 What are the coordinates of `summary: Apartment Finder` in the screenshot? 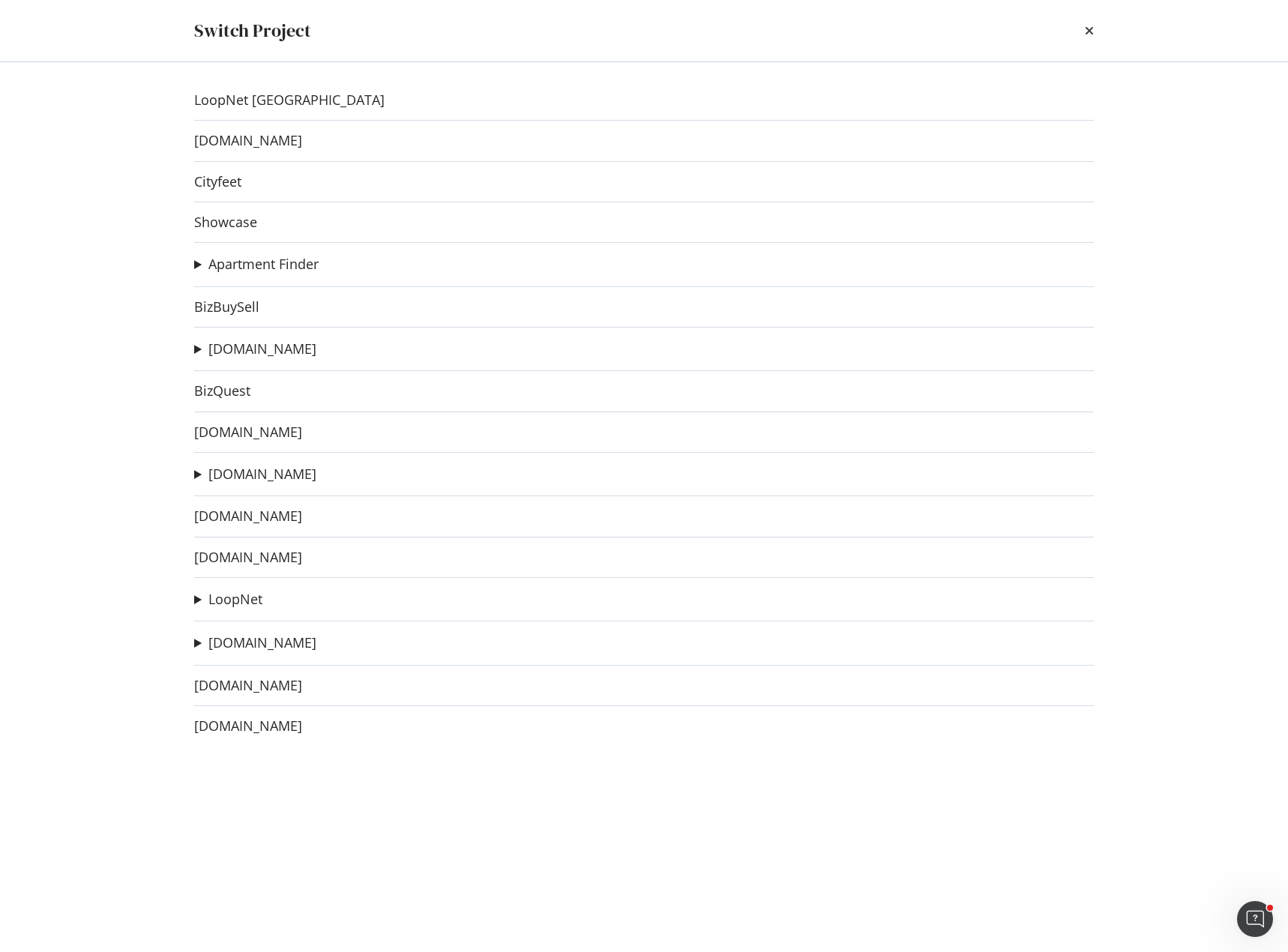 It's located at (256, 264).